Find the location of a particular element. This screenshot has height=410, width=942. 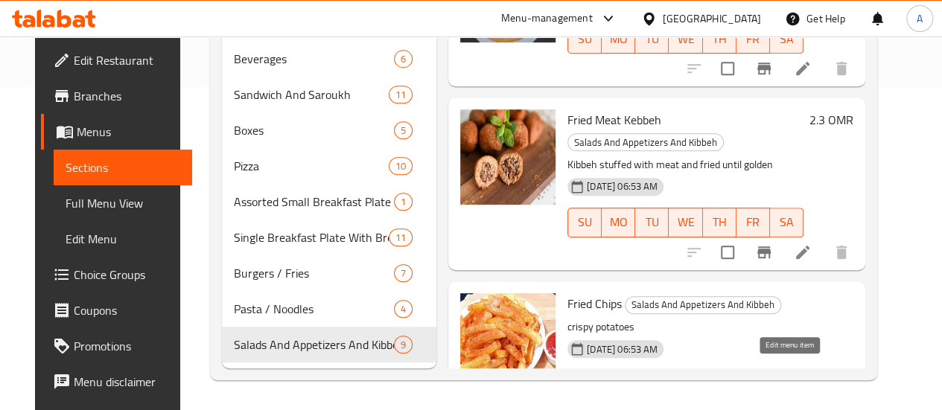

a: Edit Restaurant is located at coordinates (116, 60).